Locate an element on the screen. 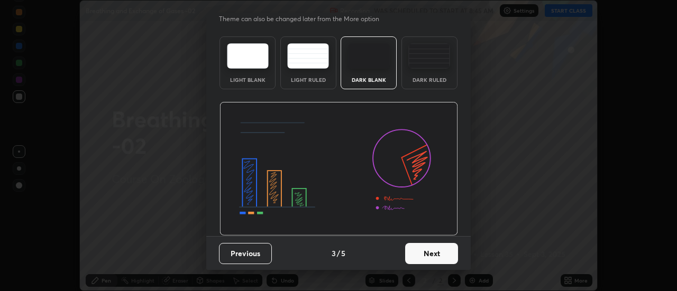 The width and height of the screenshot is (677, 291). div: Light Blank is located at coordinates (248, 80).